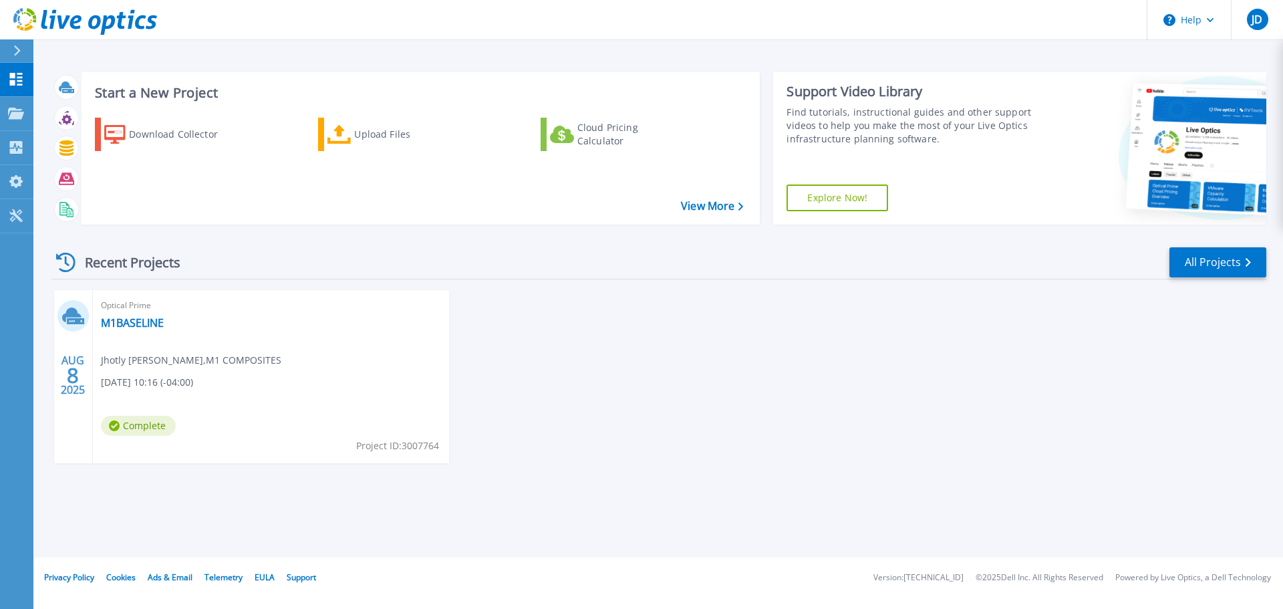  I want to click on a: Cookies, so click(121, 577).